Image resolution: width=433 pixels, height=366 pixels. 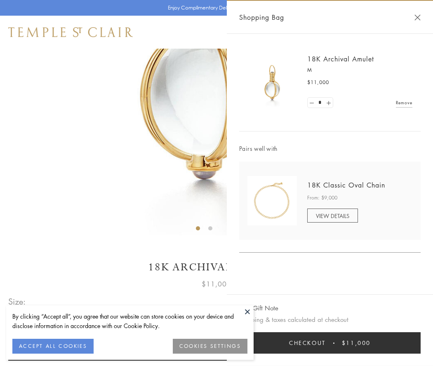 What do you see at coordinates (417, 17) in the screenshot?
I see `button: Close Shopping Bag` at bounding box center [417, 17].